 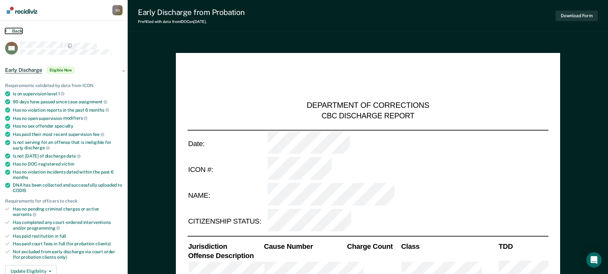 I want to click on th: Jurisdiction, so click(x=225, y=246).